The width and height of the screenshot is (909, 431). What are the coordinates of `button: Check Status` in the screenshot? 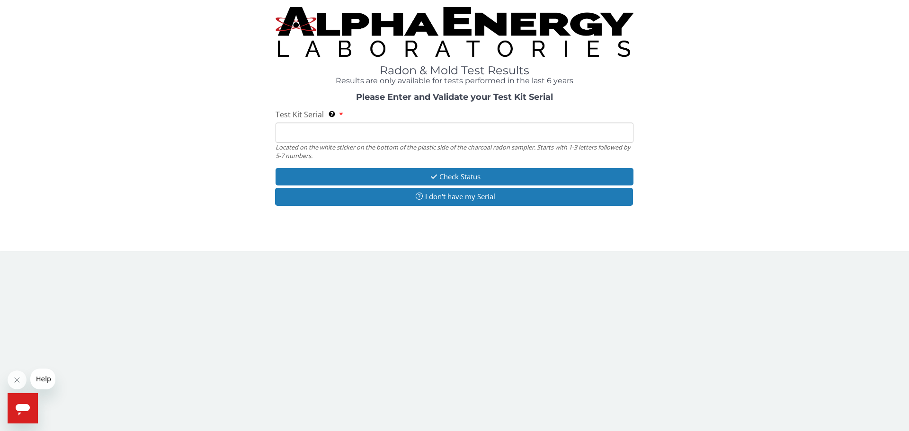 It's located at (455, 177).